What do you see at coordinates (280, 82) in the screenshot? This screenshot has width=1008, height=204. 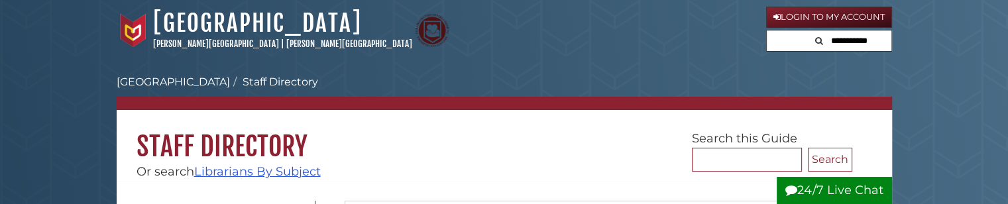 I see `a: Staff Directory` at bounding box center [280, 82].